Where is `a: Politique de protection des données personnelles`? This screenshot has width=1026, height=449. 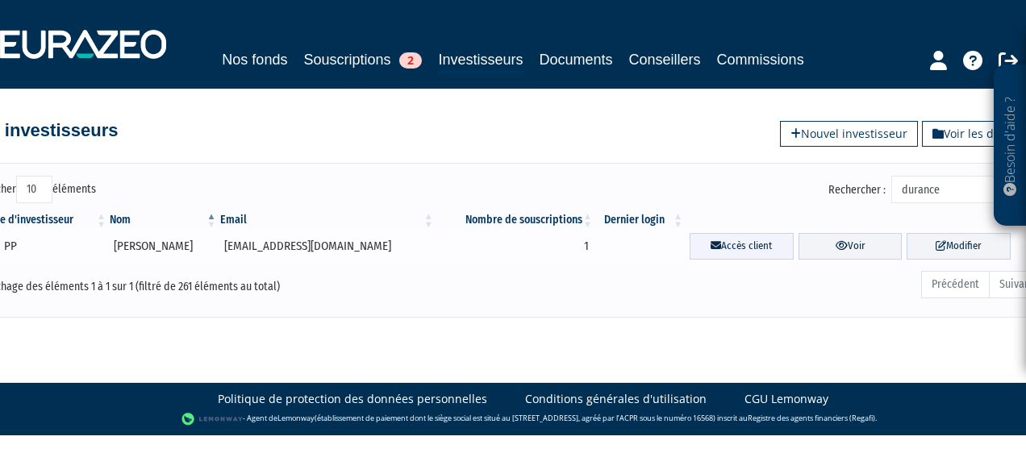 a: Politique de protection des données personnelles is located at coordinates (352, 399).